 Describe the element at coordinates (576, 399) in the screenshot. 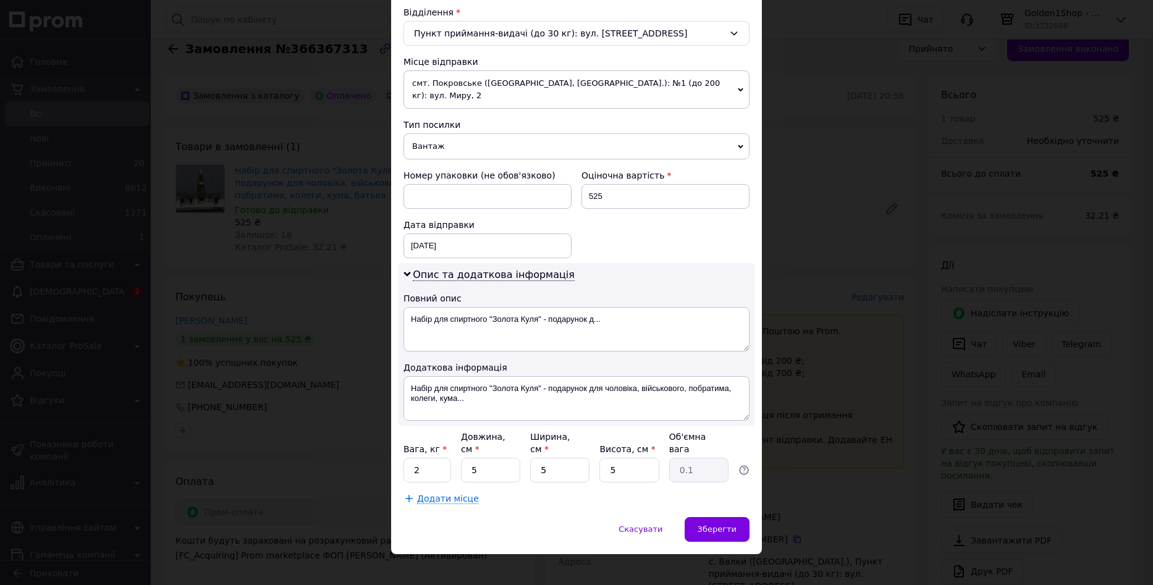

I see `textarea: Набір для спиртного "Золота Куля" - подарунок для чоловіка, військового, побратима, колеги, кума...` at that location.